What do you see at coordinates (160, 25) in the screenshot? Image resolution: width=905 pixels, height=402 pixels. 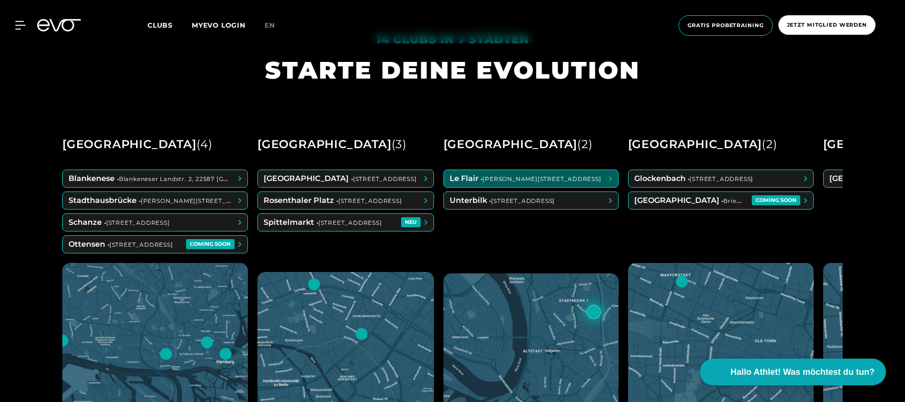 I see `span: Clubs` at bounding box center [160, 25].